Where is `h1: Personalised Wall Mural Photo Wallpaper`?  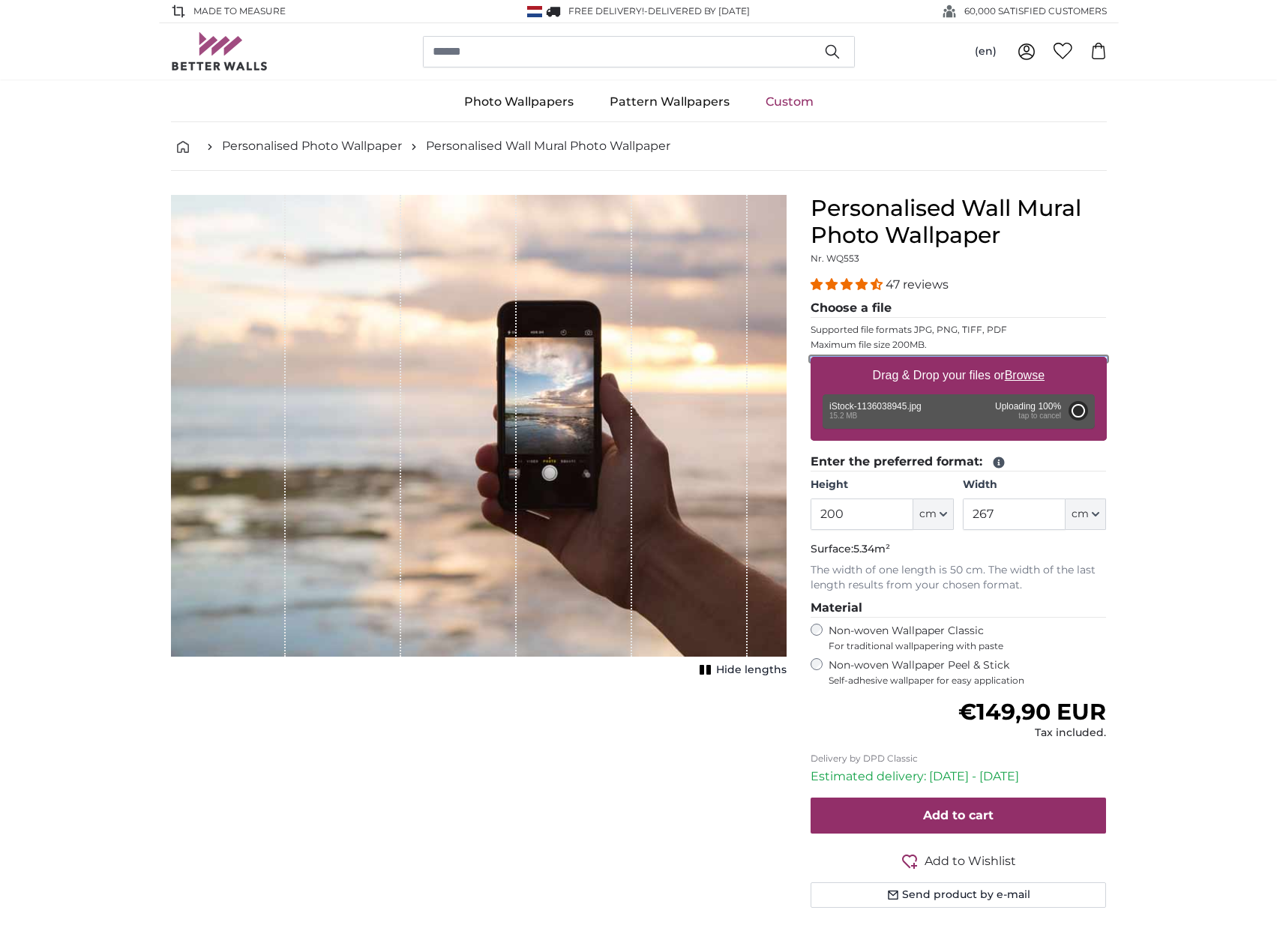 h1: Personalised Wall Mural Photo Wallpaper is located at coordinates (959, 222).